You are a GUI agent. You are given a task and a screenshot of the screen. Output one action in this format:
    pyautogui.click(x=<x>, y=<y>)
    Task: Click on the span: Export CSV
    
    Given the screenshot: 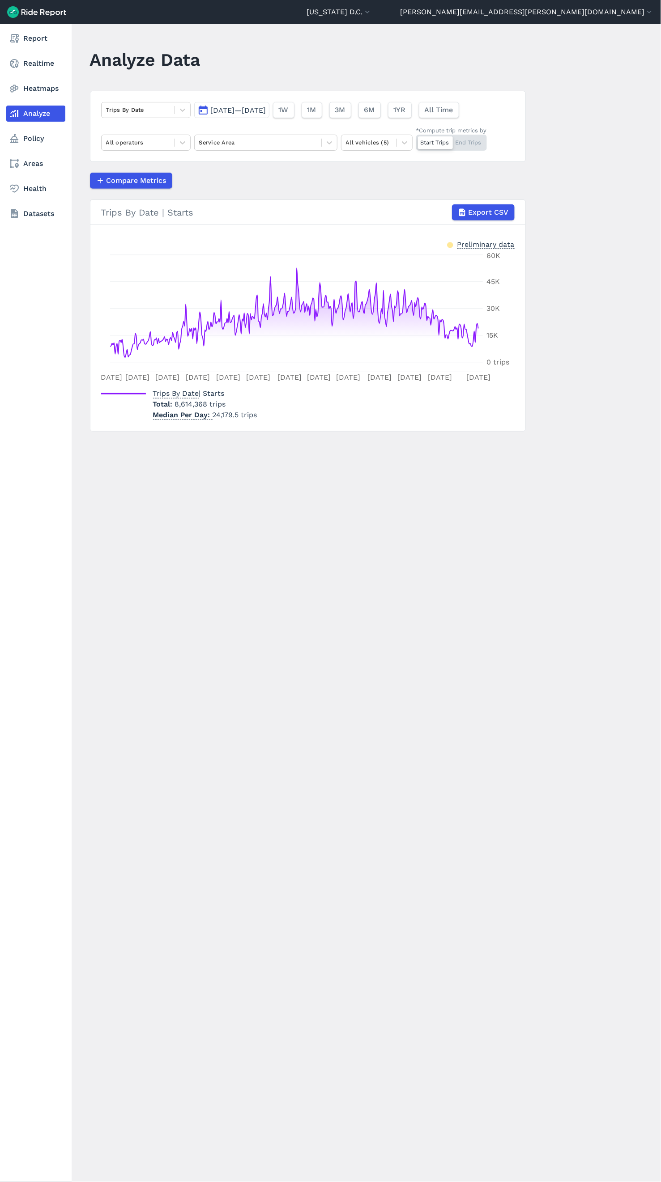 What is the action you would take?
    pyautogui.click(x=489, y=212)
    